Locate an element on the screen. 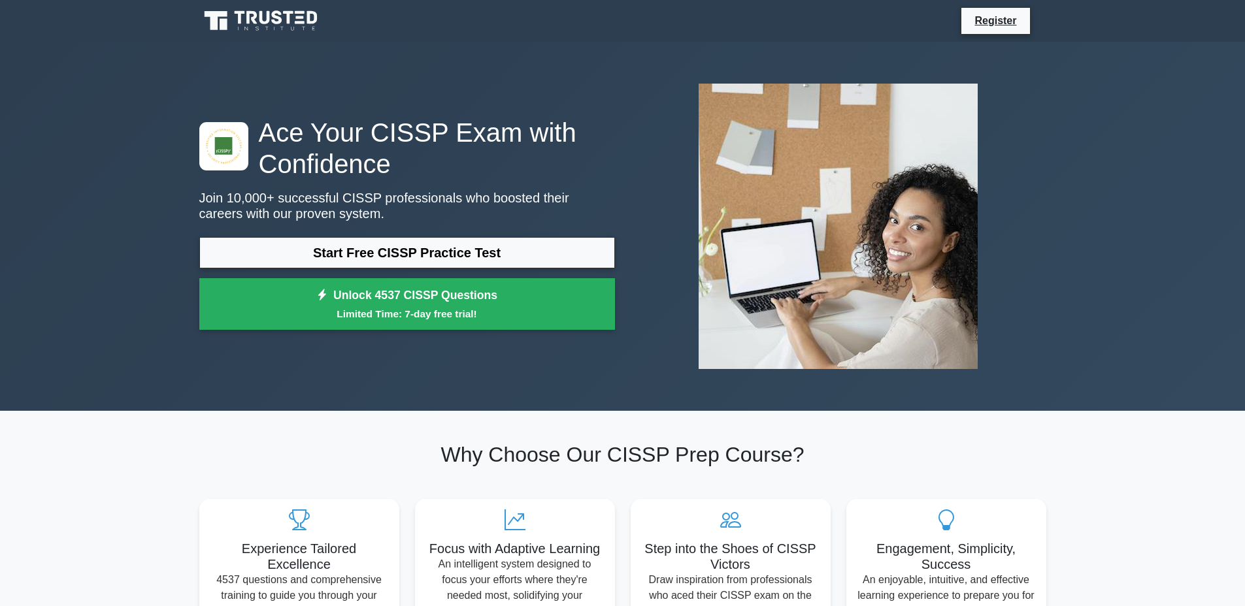  h5: Engagement, Simplicity, Success is located at coordinates (946, 557).